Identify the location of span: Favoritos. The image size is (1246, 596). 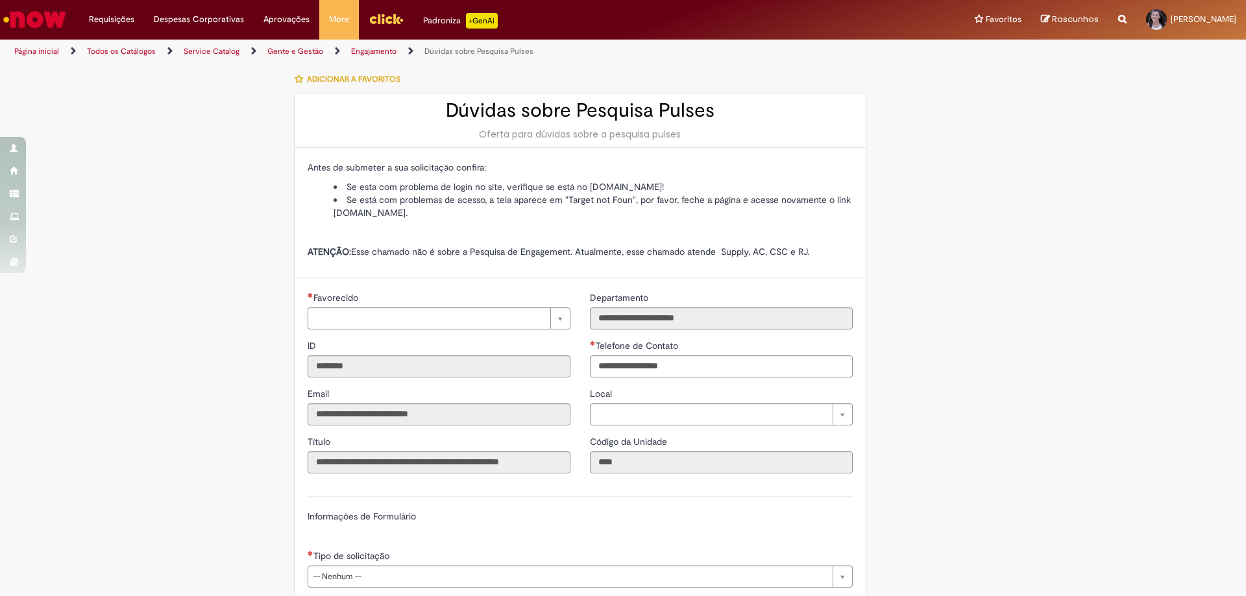
(1003, 19).